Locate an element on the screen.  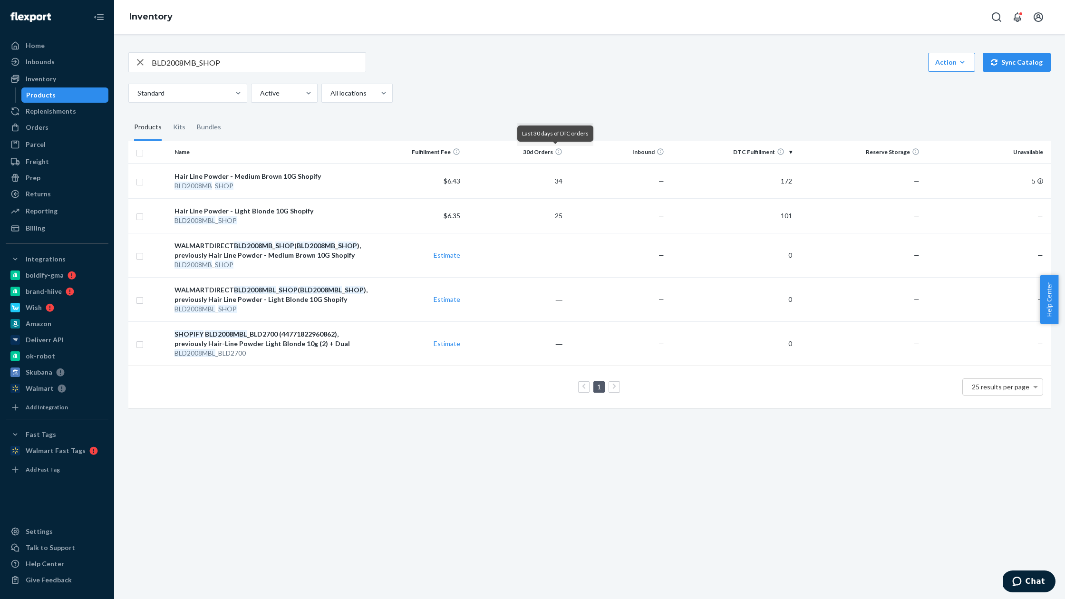
div: Wish is located at coordinates (34, 308).